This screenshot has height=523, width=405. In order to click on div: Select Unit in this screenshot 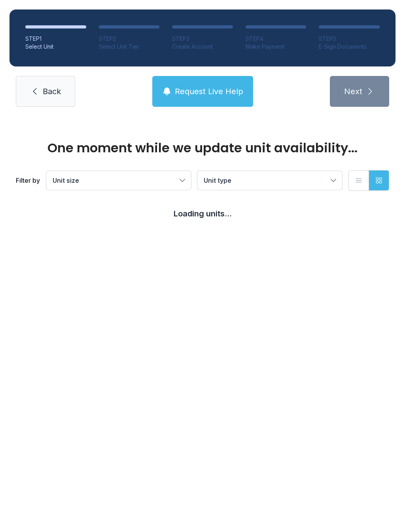, I will do `click(56, 47)`.